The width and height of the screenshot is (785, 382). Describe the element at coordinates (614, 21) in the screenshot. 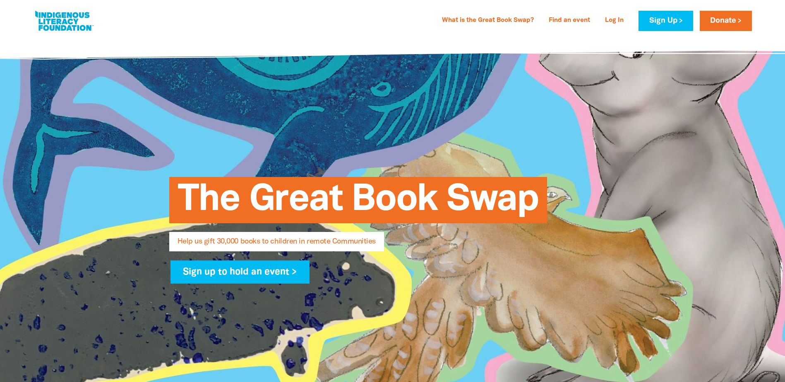

I see `a: Log In` at that location.